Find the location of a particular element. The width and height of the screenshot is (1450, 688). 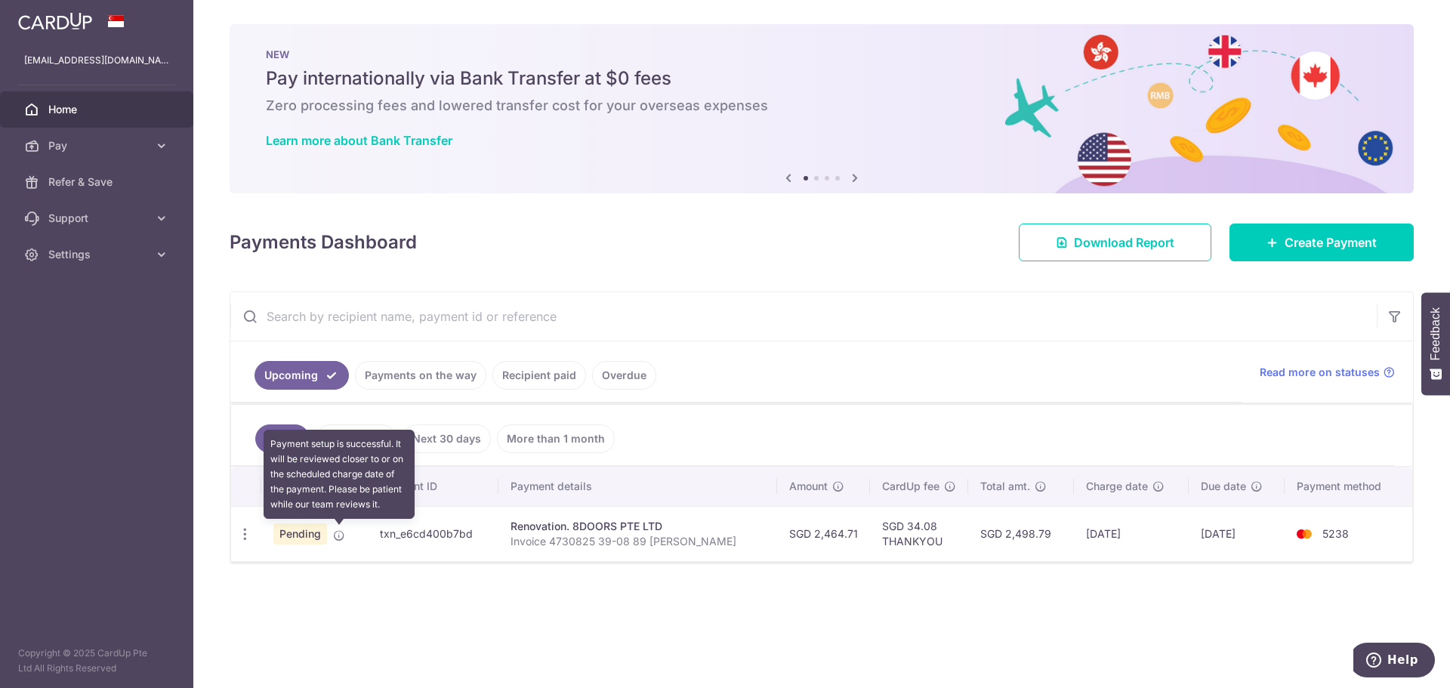

span: Create Payment is located at coordinates (1331, 242).